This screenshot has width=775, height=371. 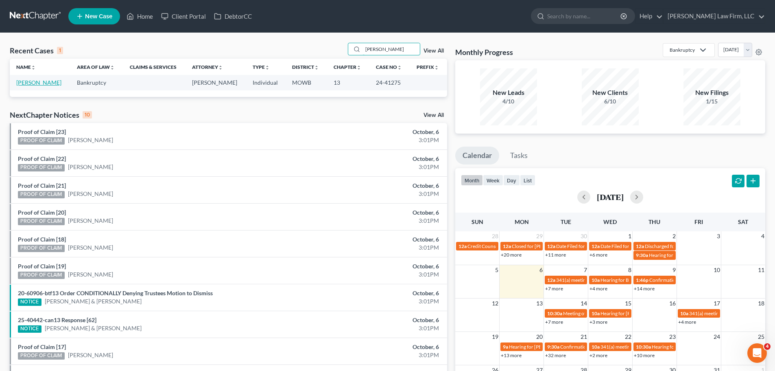 What do you see at coordinates (36, 50) in the screenshot?
I see `div: Recent Cases` at bounding box center [36, 50].